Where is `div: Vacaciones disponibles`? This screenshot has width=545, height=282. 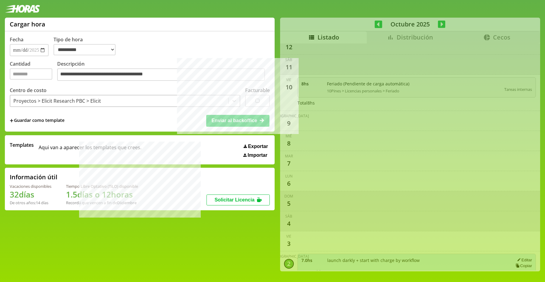 div: Vacaciones disponibles is located at coordinates (30, 186).